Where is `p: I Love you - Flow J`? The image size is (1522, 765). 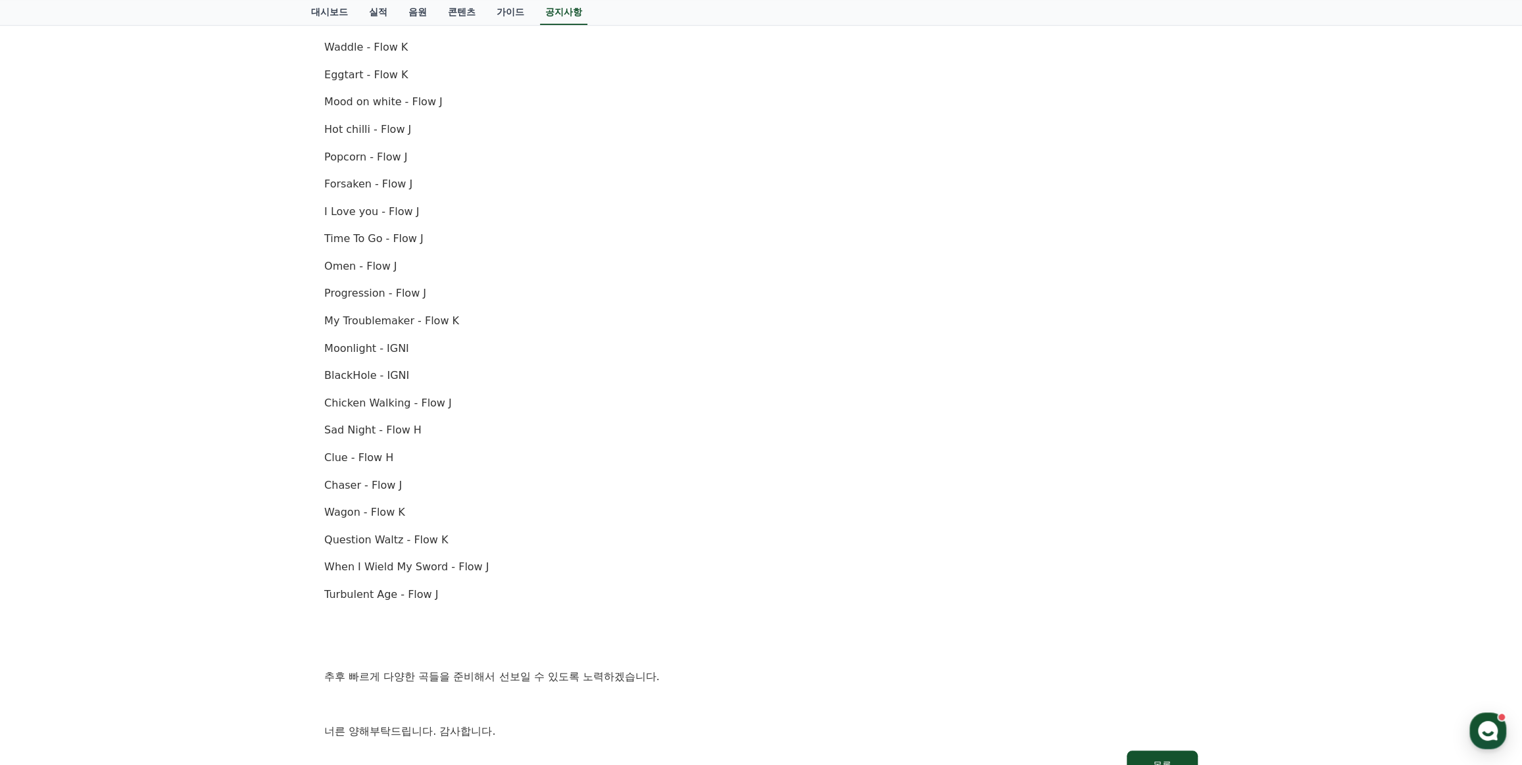 p: I Love you - Flow J is located at coordinates (761, 212).